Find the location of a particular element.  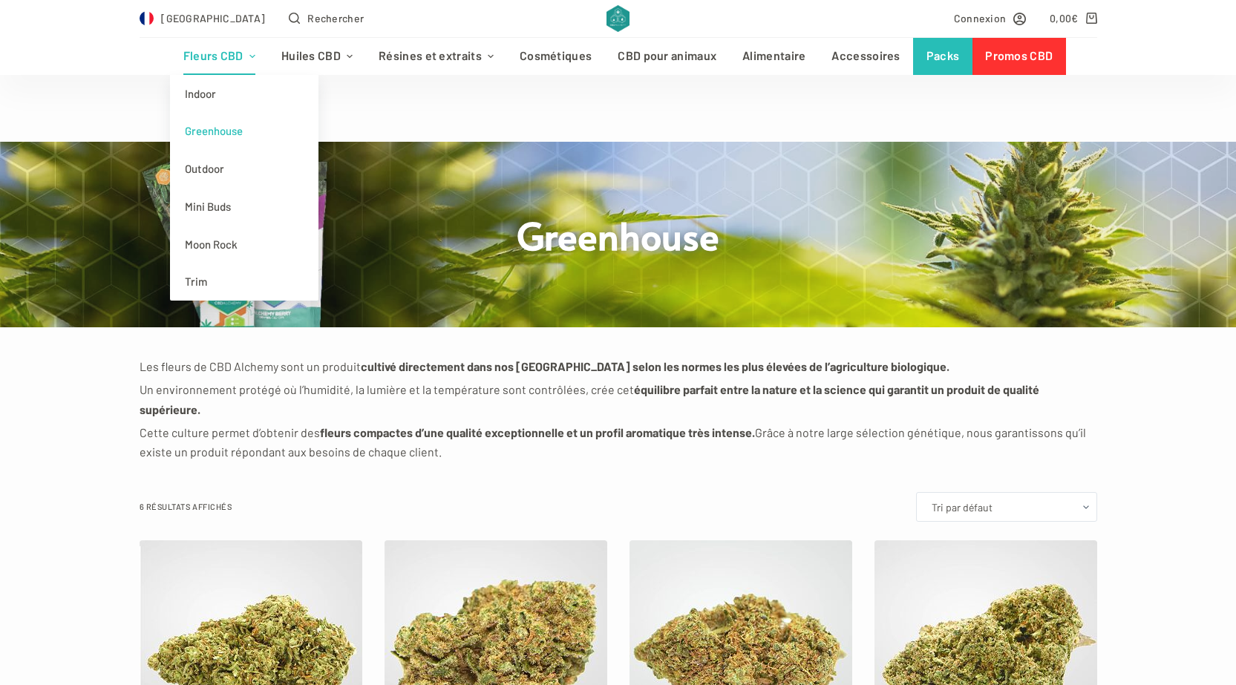

p: 6 résultats affichés is located at coordinates (186, 507).